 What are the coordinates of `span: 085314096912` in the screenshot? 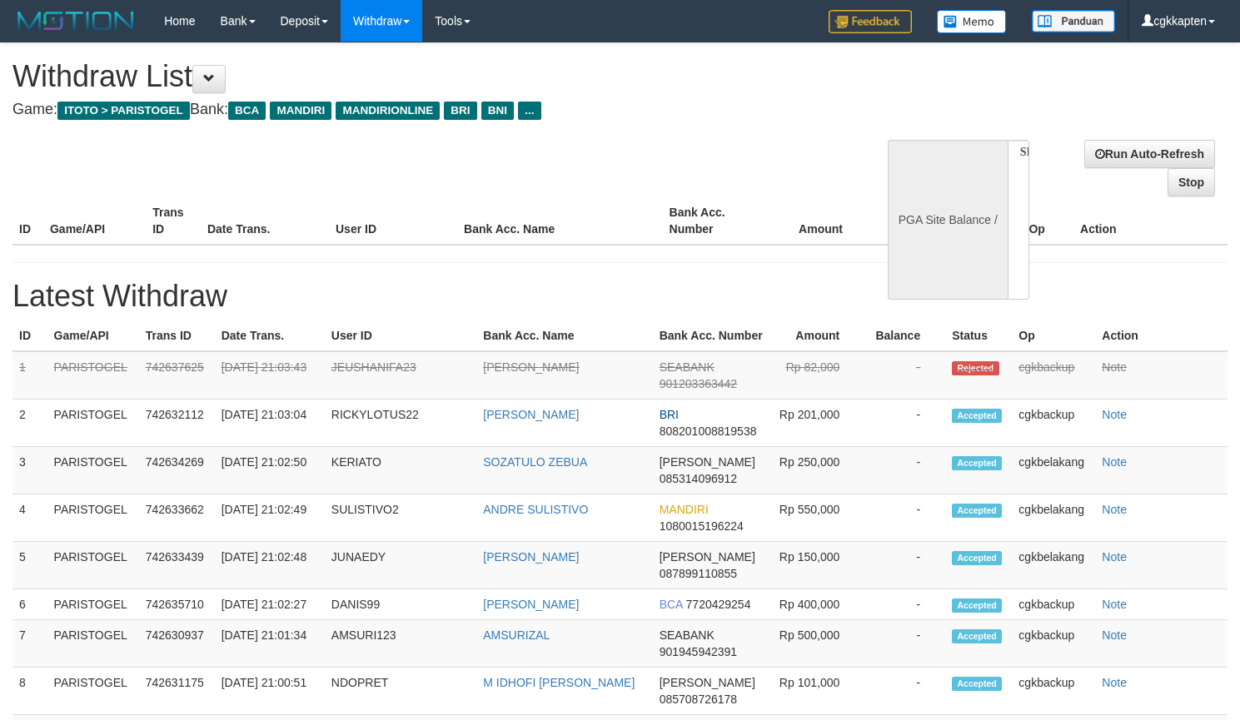 It's located at (698, 479).